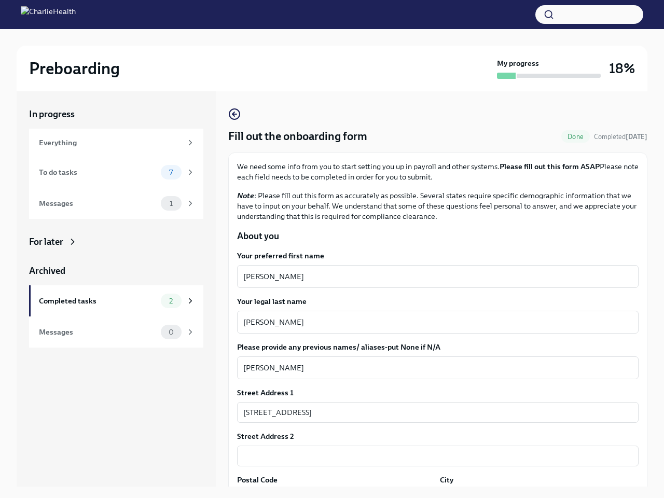  Describe the element at coordinates (116, 143) in the screenshot. I see `a: Everything` at that location.